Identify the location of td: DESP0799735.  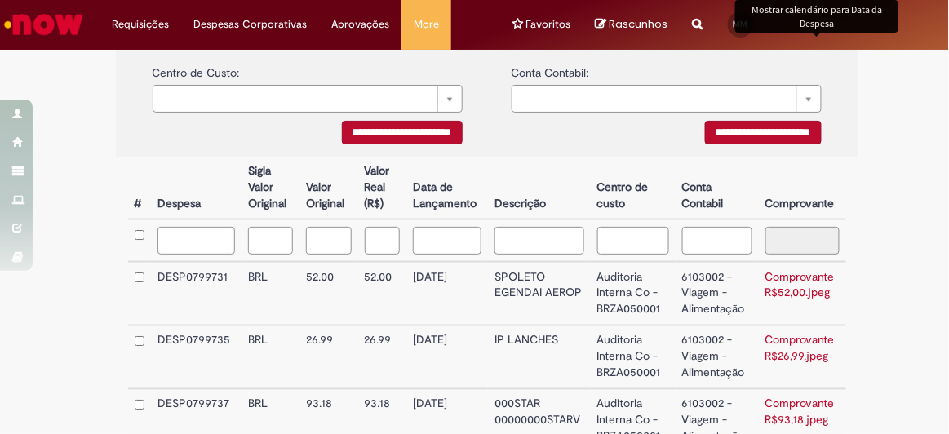
(196, 357).